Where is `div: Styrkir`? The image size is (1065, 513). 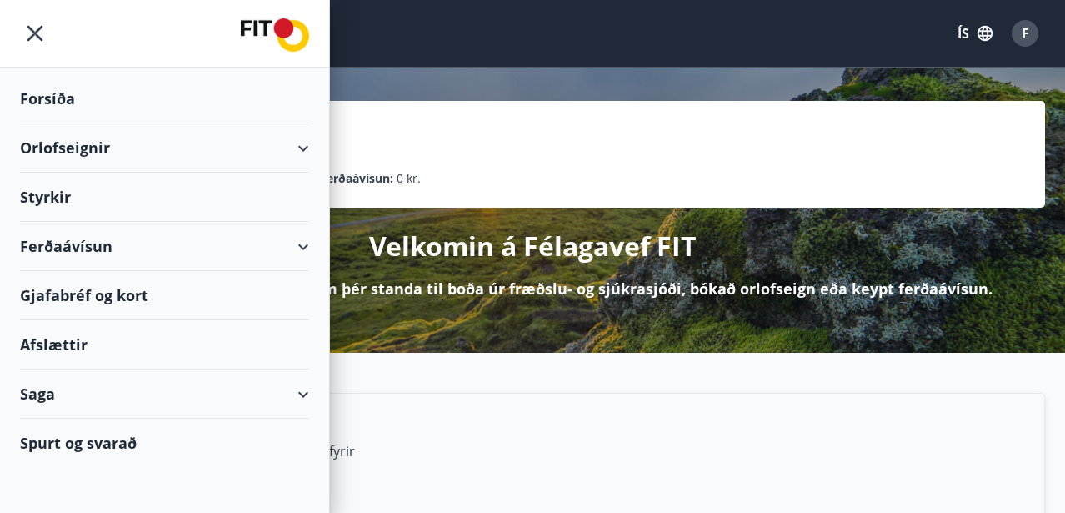
div: Styrkir is located at coordinates (164, 197).